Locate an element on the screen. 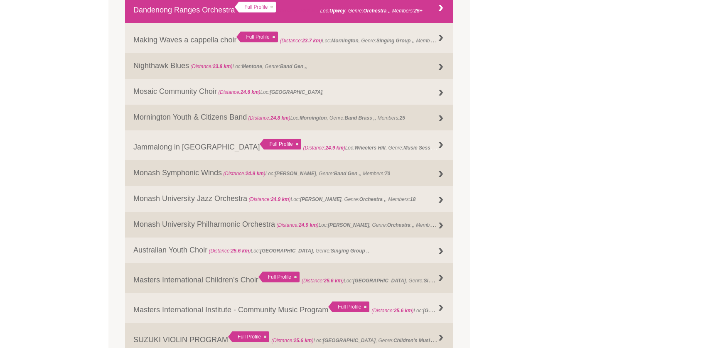 Image resolution: width=703 pixels, height=348 pixels. strong: Upwey is located at coordinates (337, 11).